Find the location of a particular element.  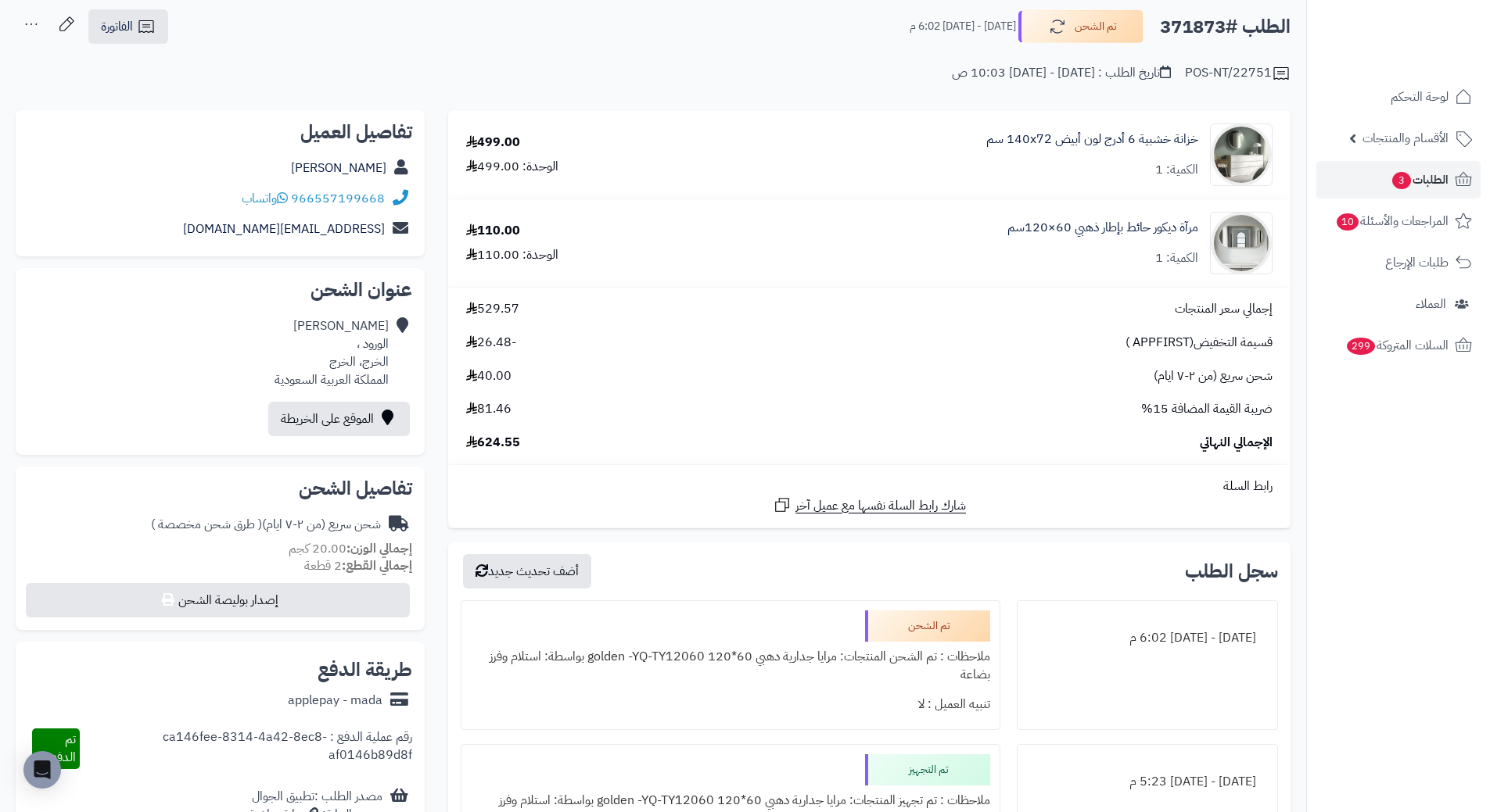

a: مرآة ديكور حائط بإطار ذهبي 60×120سم is located at coordinates (1102, 227).